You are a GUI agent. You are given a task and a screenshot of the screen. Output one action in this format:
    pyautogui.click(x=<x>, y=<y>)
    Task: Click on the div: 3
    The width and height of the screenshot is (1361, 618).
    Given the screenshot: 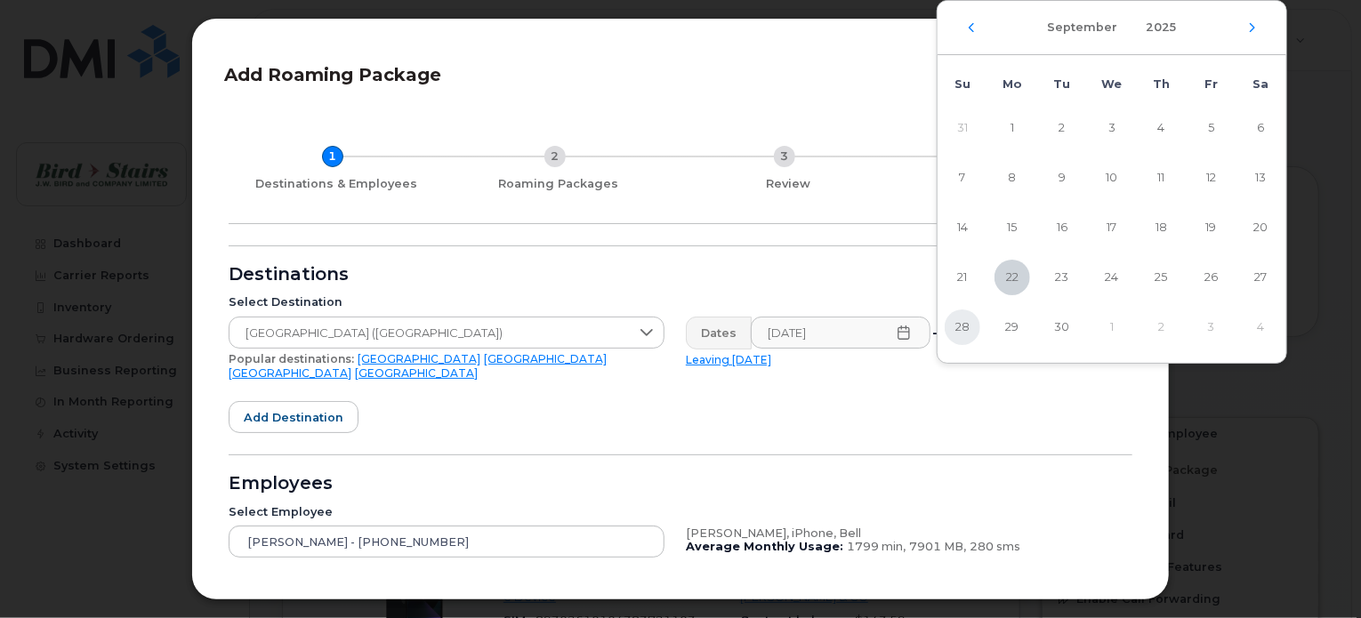 What is the action you would take?
    pyautogui.click(x=784, y=157)
    